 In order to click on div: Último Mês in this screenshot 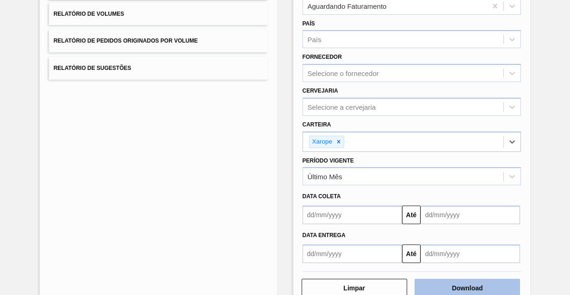, I will do `click(325, 176)`.